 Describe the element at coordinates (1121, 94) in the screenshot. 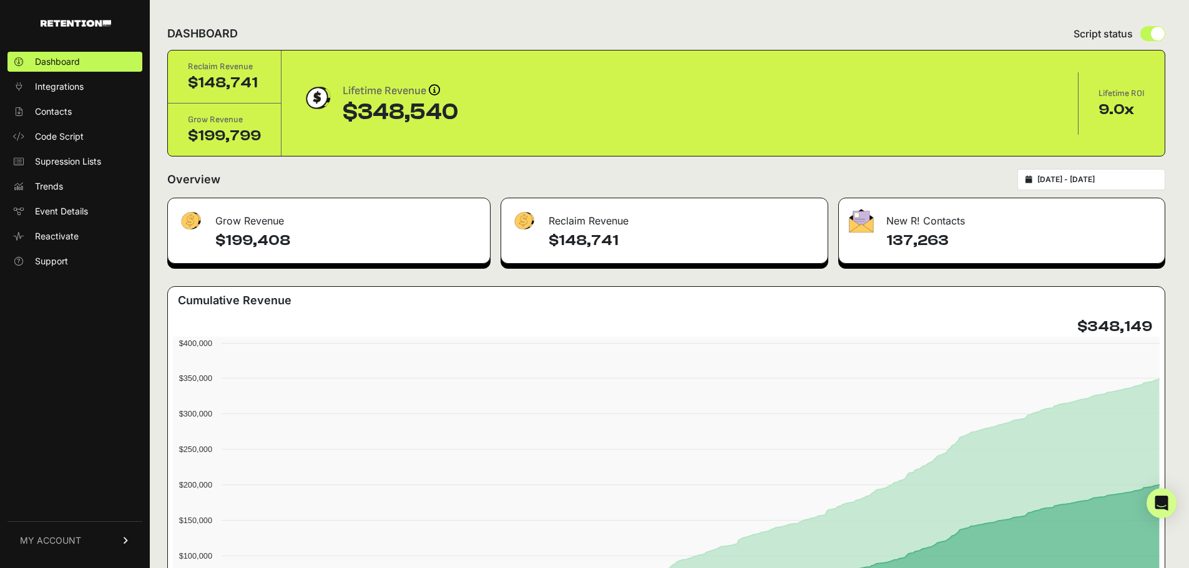

I see `div: Lifetime ROI` at that location.